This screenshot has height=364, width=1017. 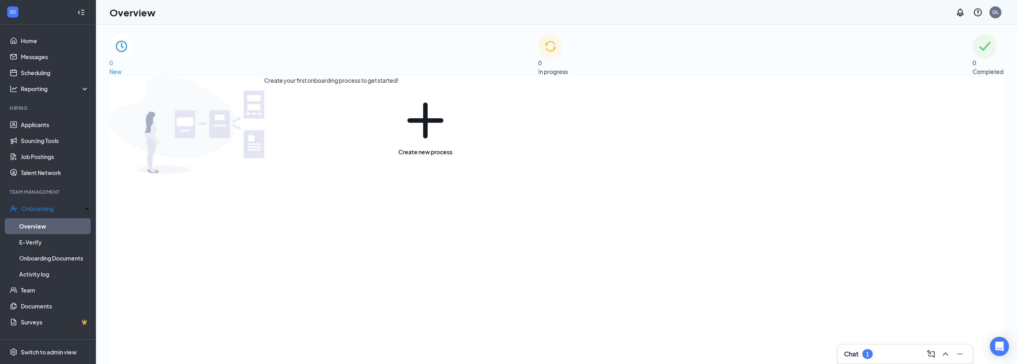 What do you see at coordinates (978, 12) in the screenshot?
I see `svg: QuestionInfo` at bounding box center [978, 12].